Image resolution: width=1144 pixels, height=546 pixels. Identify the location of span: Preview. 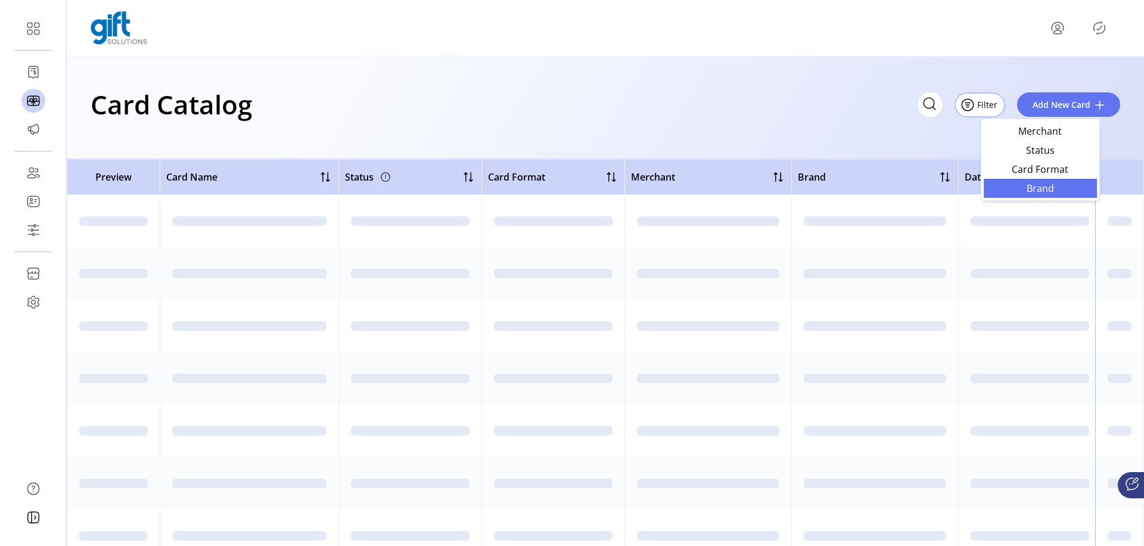
(113, 177).